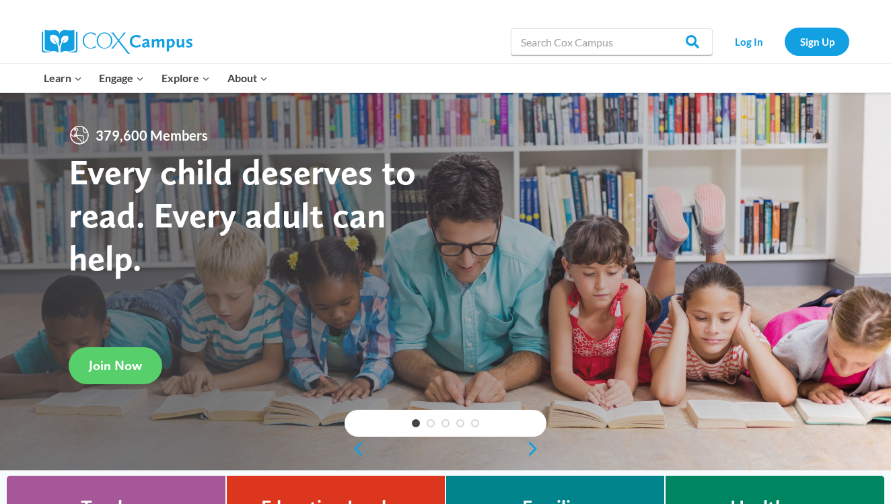  I want to click on span: Explore, so click(186, 78).